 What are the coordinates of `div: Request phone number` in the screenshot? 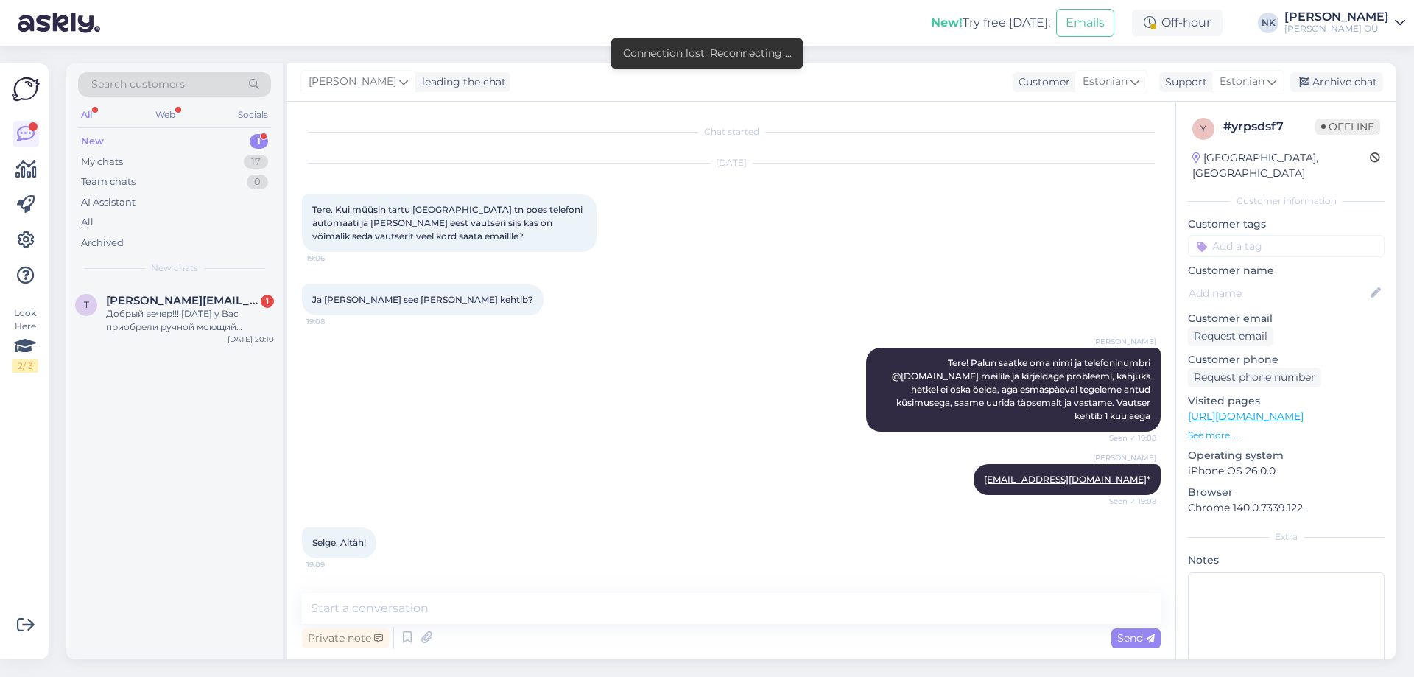 It's located at (1254, 377).